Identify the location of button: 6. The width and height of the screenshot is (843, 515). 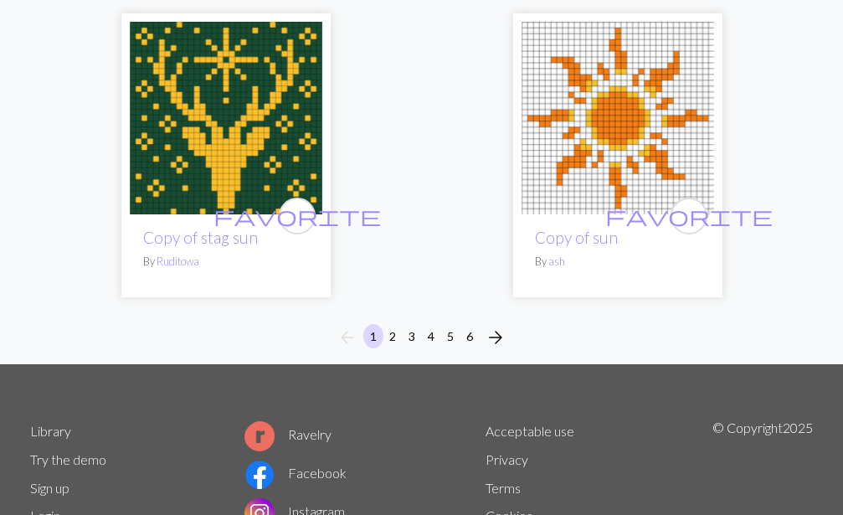
(470, 336).